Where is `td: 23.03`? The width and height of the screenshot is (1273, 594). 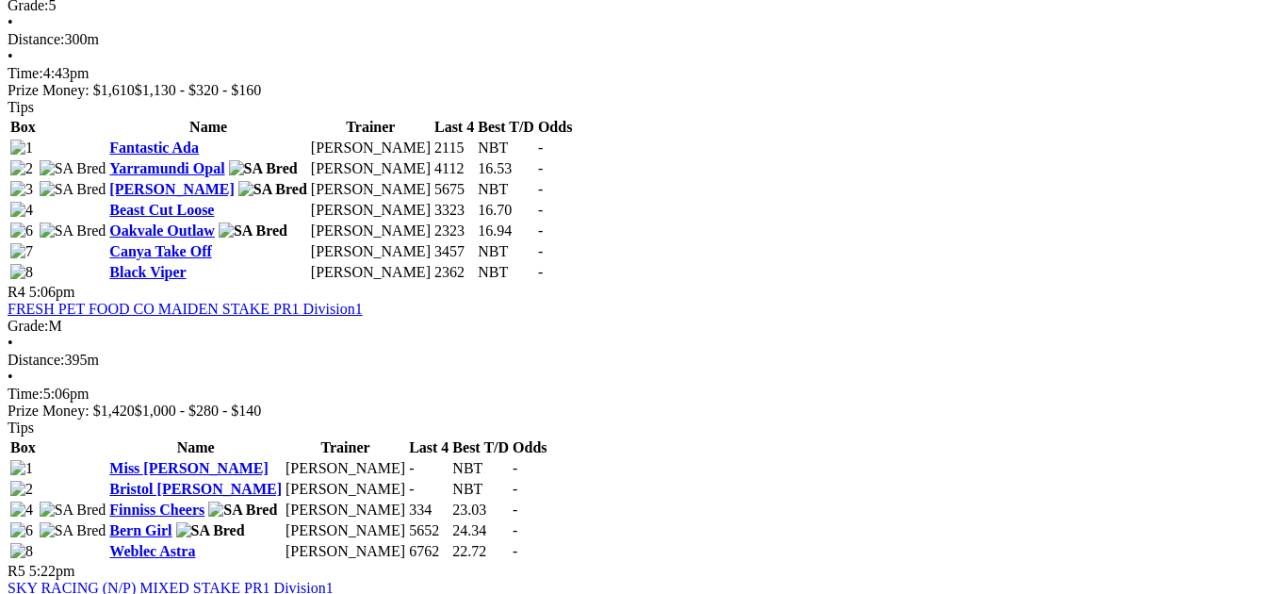
td: 23.03 is located at coordinates (481, 510).